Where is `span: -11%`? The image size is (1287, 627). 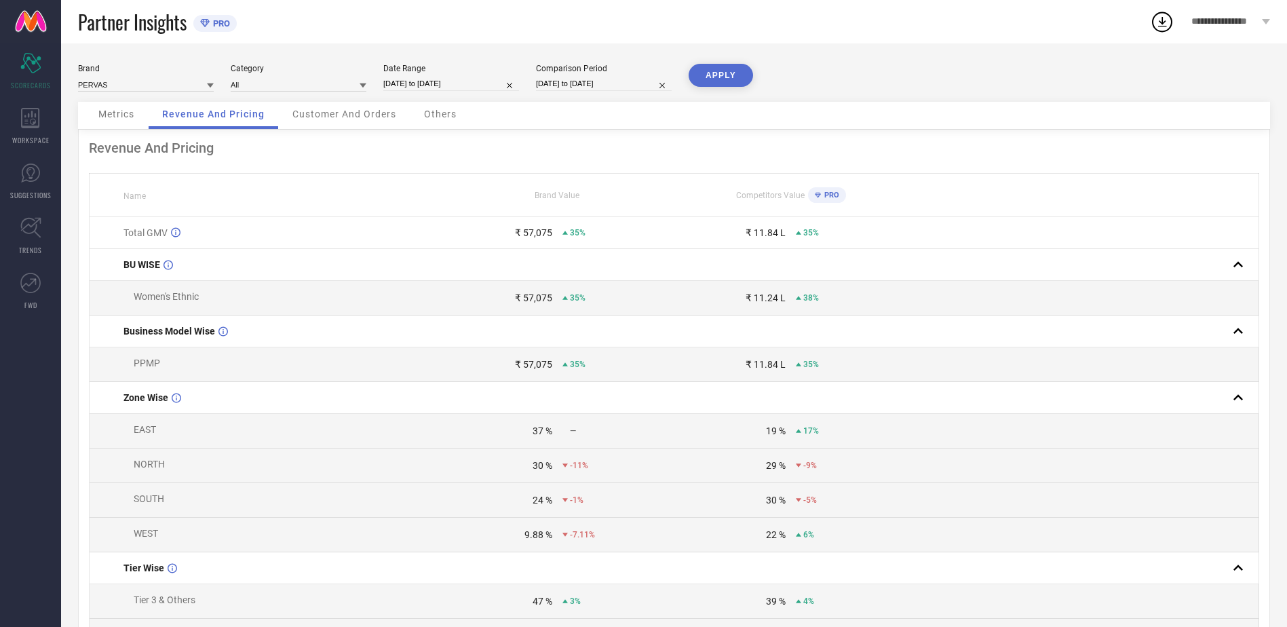
span: -11% is located at coordinates (579, 465).